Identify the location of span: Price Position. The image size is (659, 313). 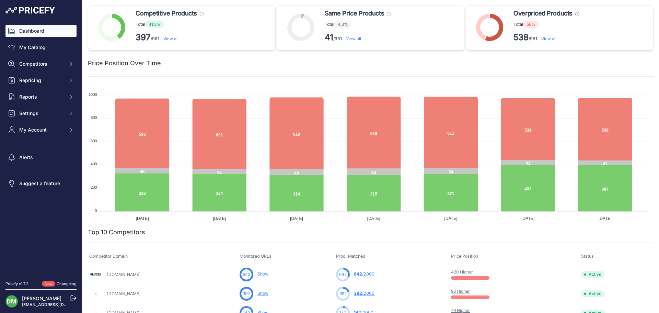
(464, 256).